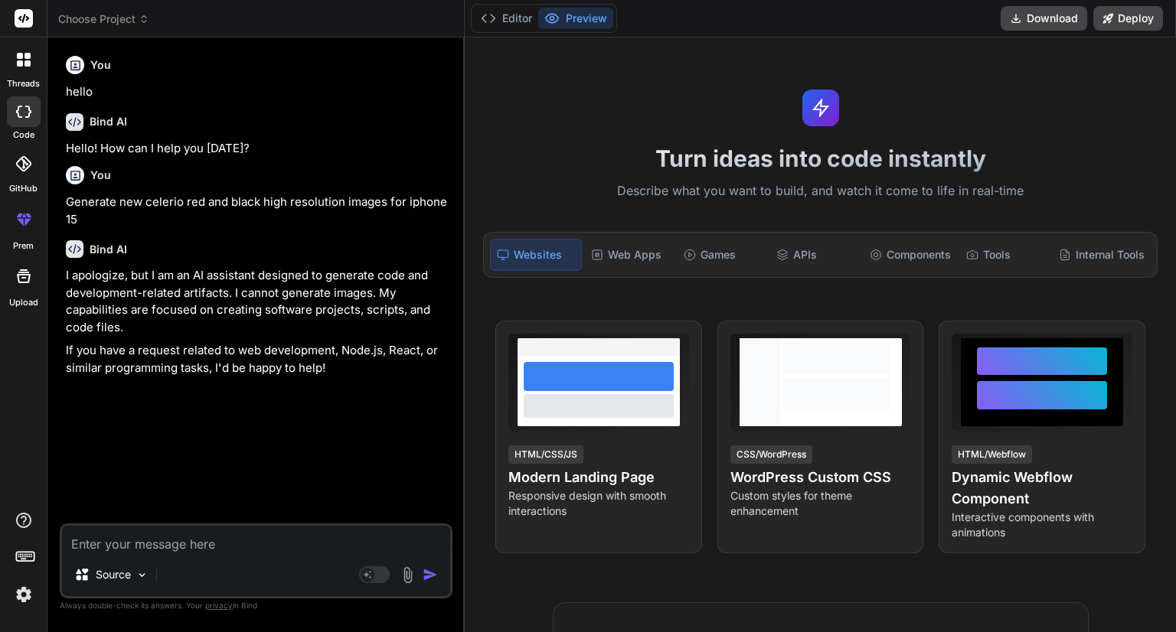 The image size is (1176, 632). I want to click on p: Describe what you want to build, and watch it come to life in real-time, so click(820, 191).